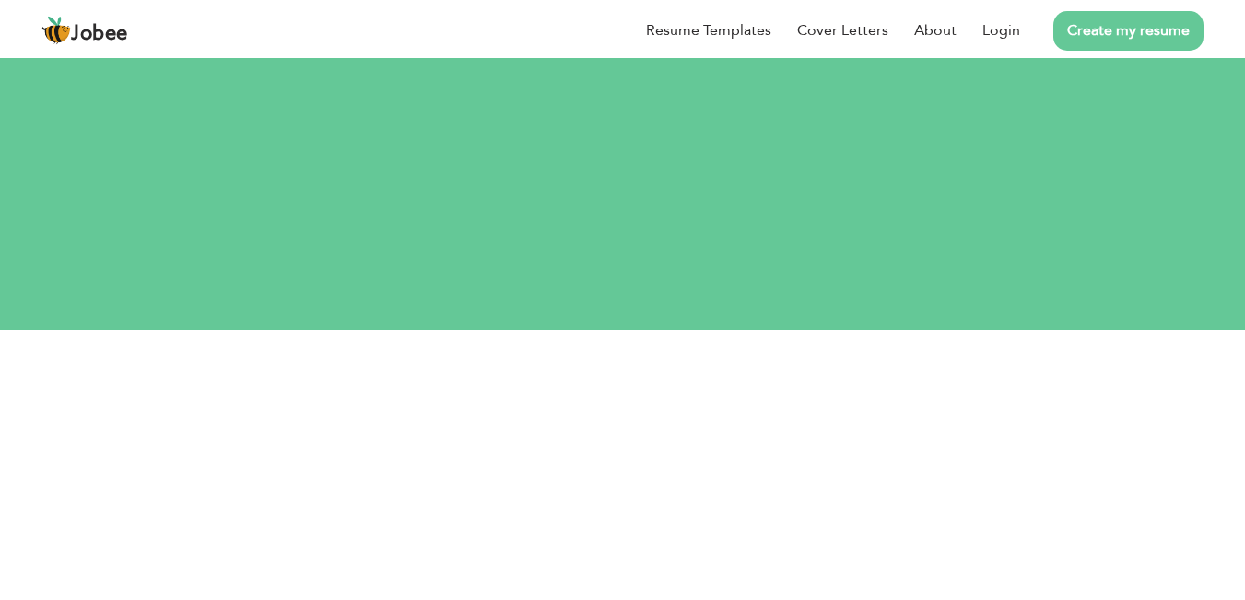  What do you see at coordinates (56, 30) in the screenshot?
I see `img: jobee.io` at bounding box center [56, 30].